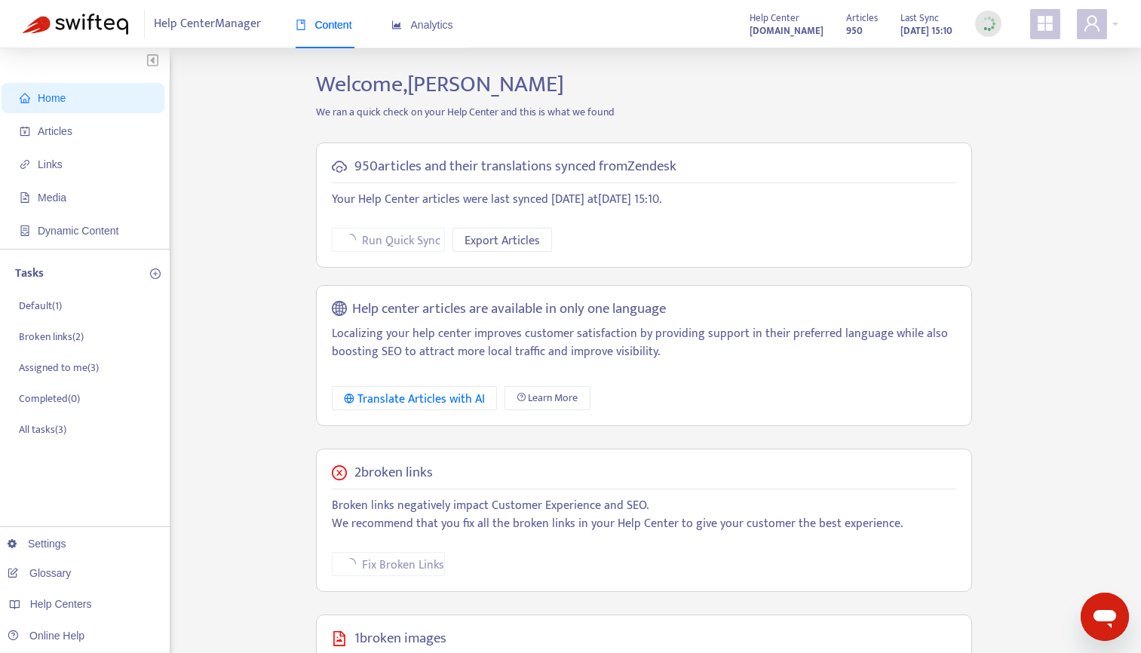  I want to click on span: Help Centers, so click(61, 604).